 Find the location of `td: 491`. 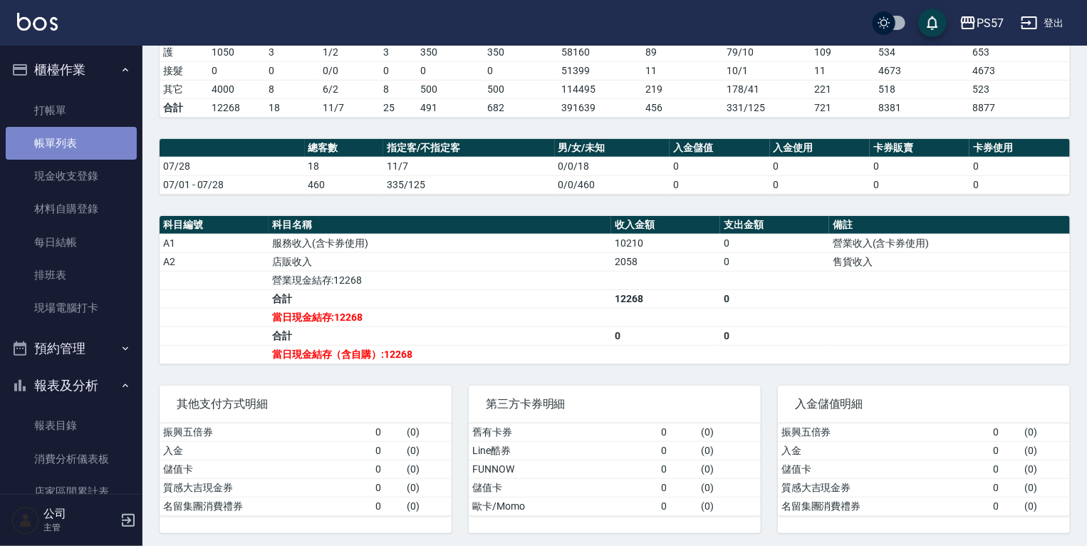

td: 491 is located at coordinates (450, 108).